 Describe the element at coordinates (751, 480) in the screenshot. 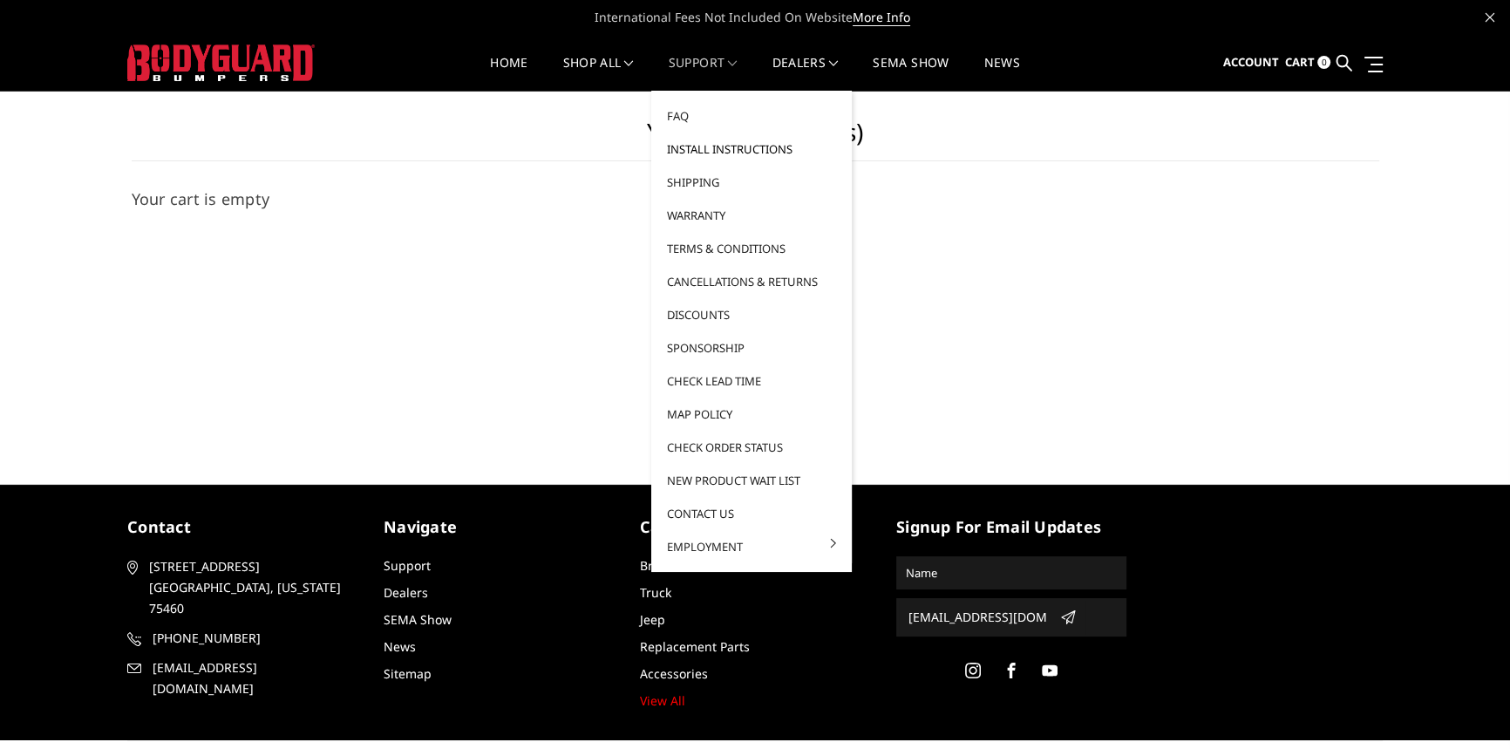

I see `a: New Product Wait List` at that location.